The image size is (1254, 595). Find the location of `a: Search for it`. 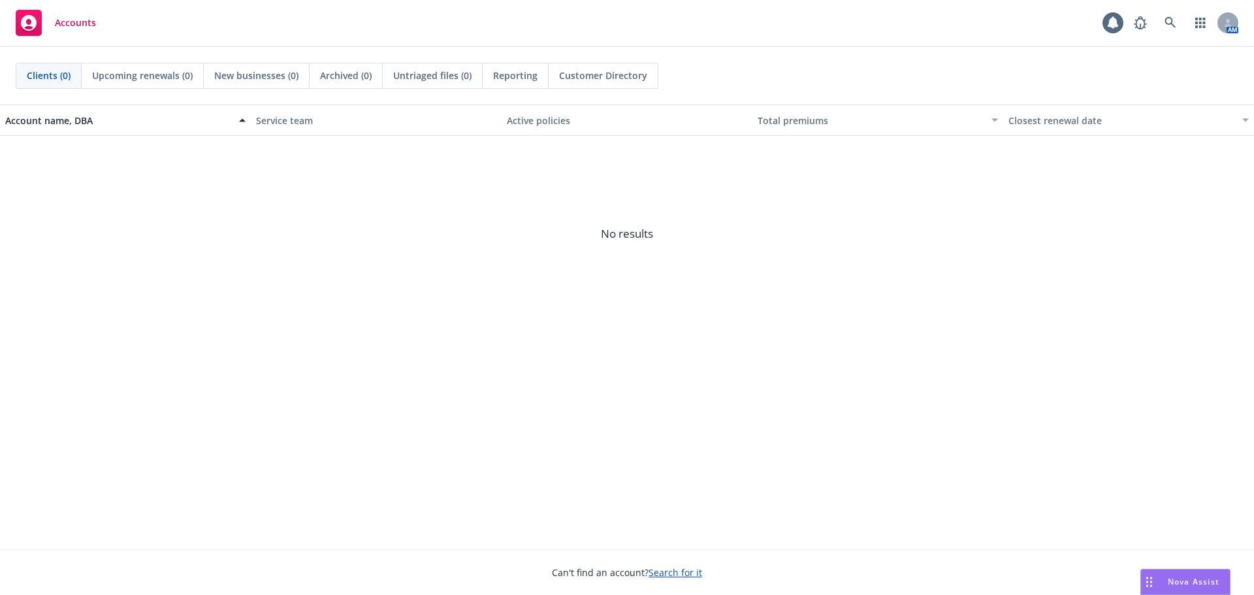

a: Search for it is located at coordinates (675, 572).